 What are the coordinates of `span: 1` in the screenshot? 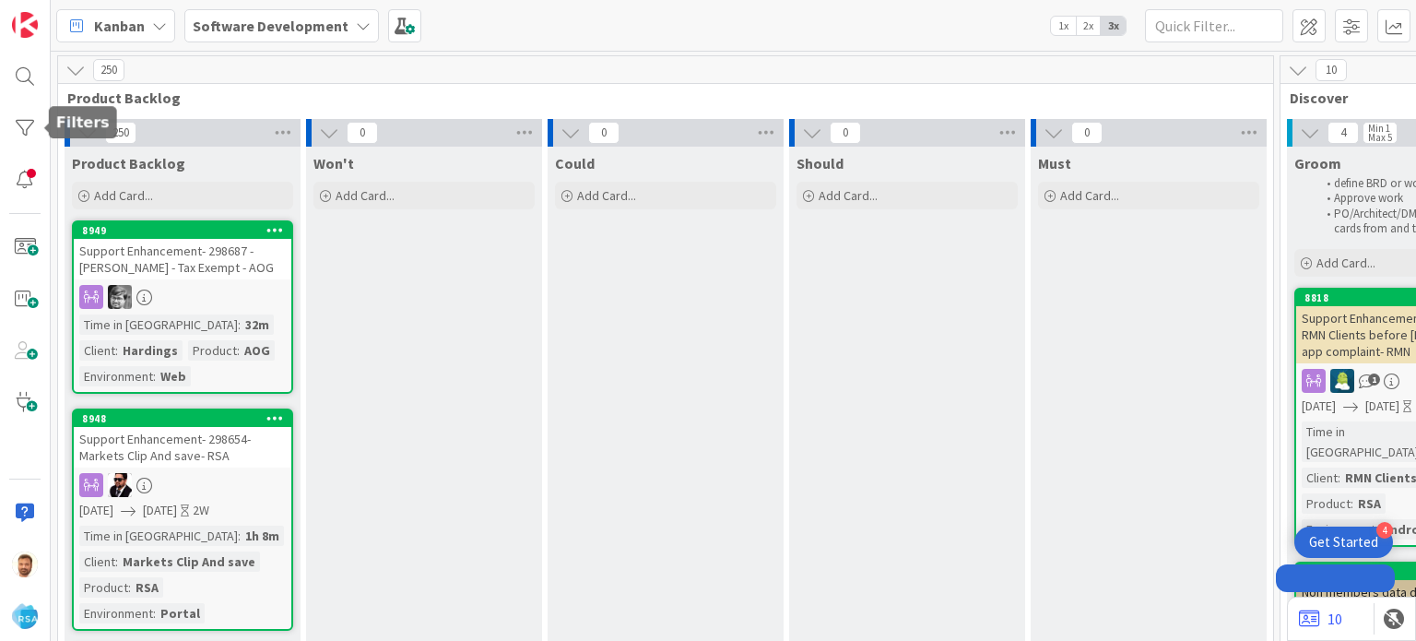 It's located at (1373, 379).